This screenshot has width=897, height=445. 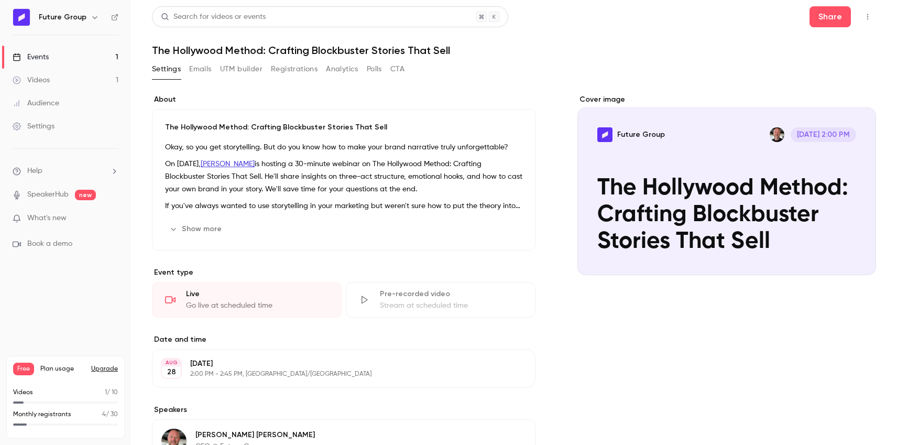 What do you see at coordinates (23, 393) in the screenshot?
I see `p: Videos` at bounding box center [23, 393].